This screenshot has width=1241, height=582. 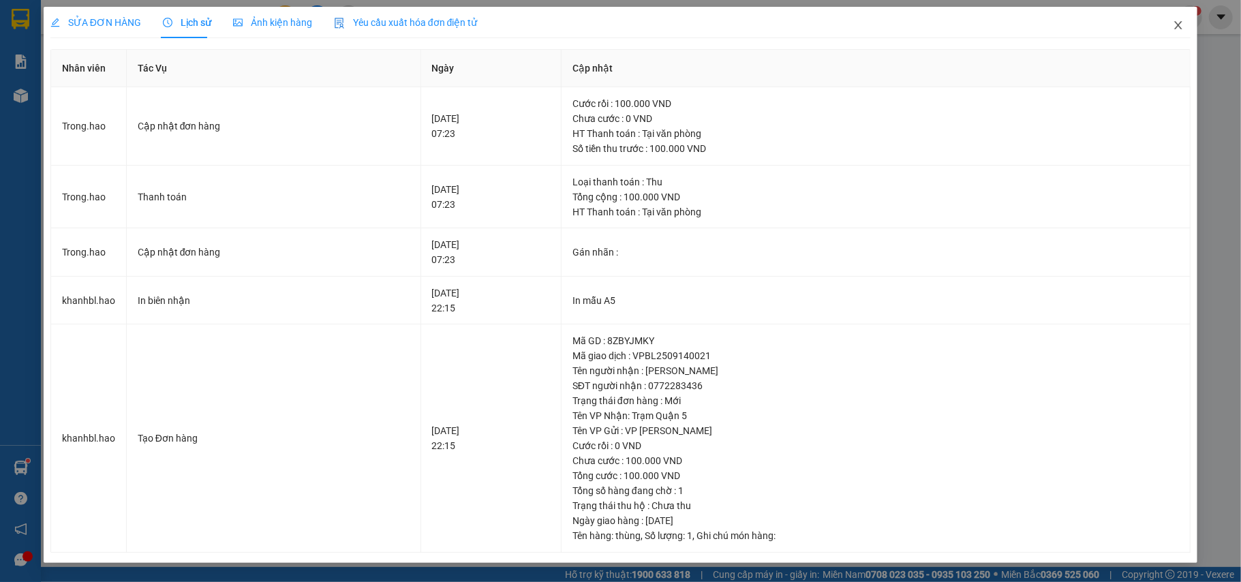 What do you see at coordinates (876, 416) in the screenshot?
I see `div: Tên VP Nhận: Trạm Quận 5` at bounding box center [876, 416].